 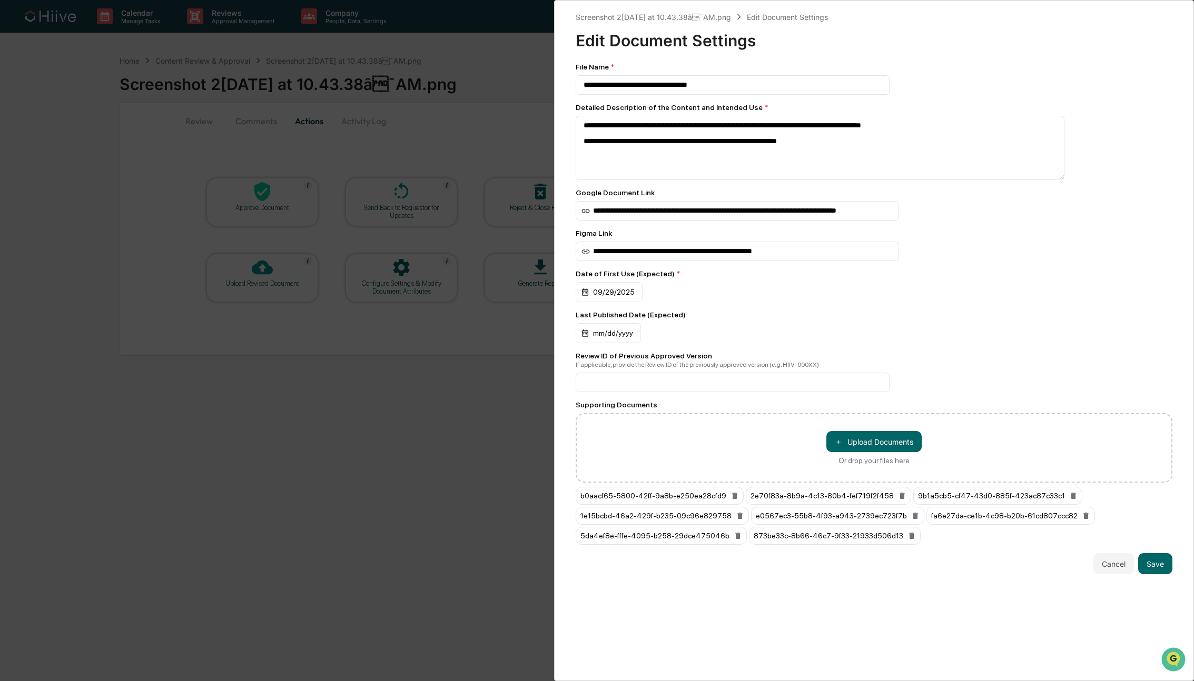 What do you see at coordinates (997, 496) in the screenshot?
I see `div: 9b1a5cb5-cf47-43d0-885f-423ac87c33c1` at bounding box center [997, 496].